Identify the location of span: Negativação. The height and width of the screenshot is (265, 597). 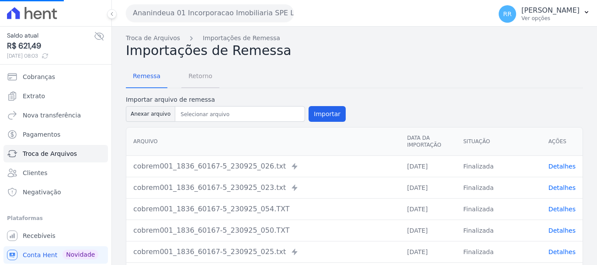
(42, 192).